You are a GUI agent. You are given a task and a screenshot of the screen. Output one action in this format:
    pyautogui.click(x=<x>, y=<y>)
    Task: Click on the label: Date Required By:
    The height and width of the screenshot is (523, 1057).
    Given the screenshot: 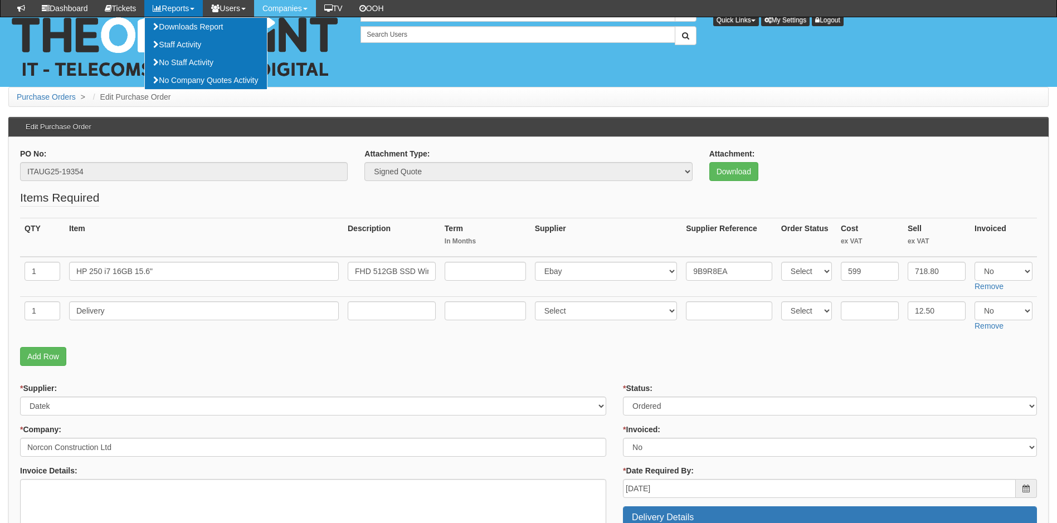 What is the action you would take?
    pyautogui.click(x=658, y=471)
    